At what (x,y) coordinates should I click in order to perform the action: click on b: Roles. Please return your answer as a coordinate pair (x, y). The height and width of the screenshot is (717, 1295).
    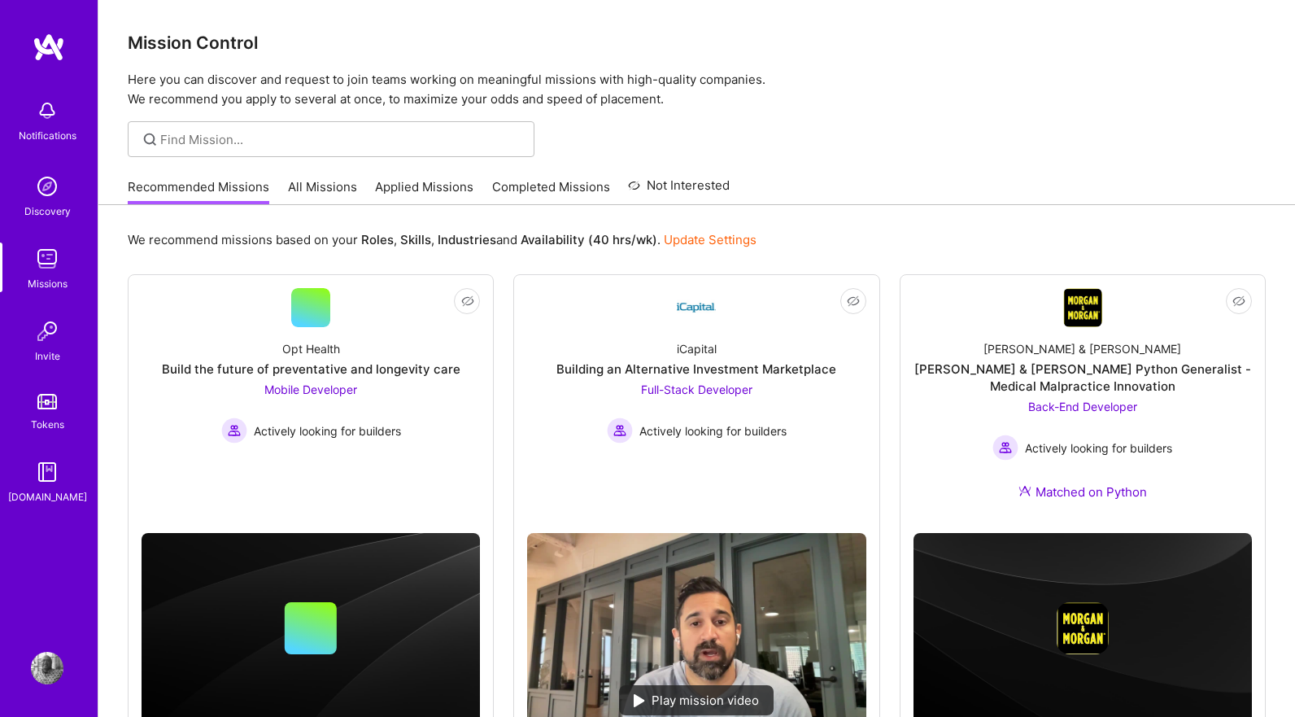
    Looking at the image, I should click on (377, 239).